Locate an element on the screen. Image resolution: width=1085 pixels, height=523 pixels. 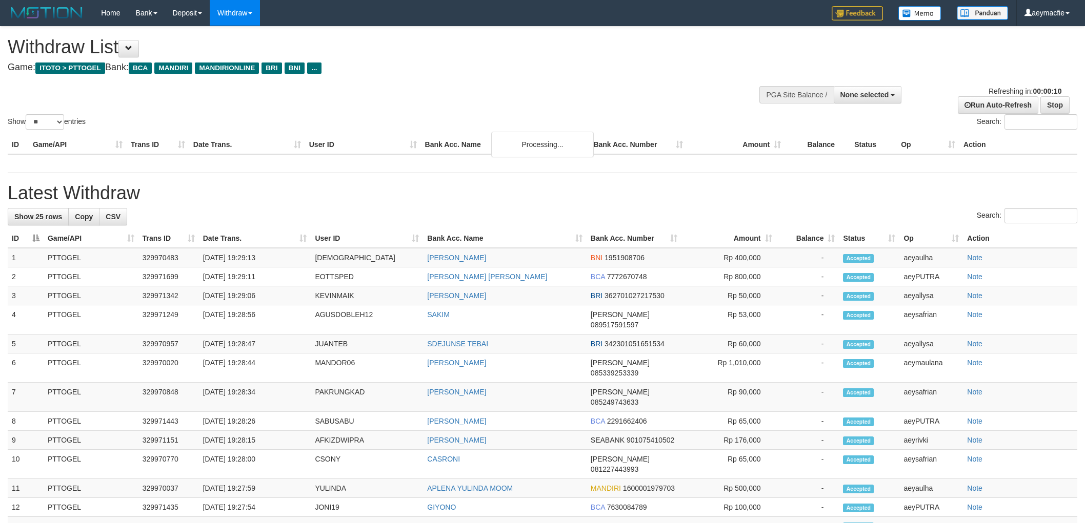
h1: Withdraw List is located at coordinates (360, 47).